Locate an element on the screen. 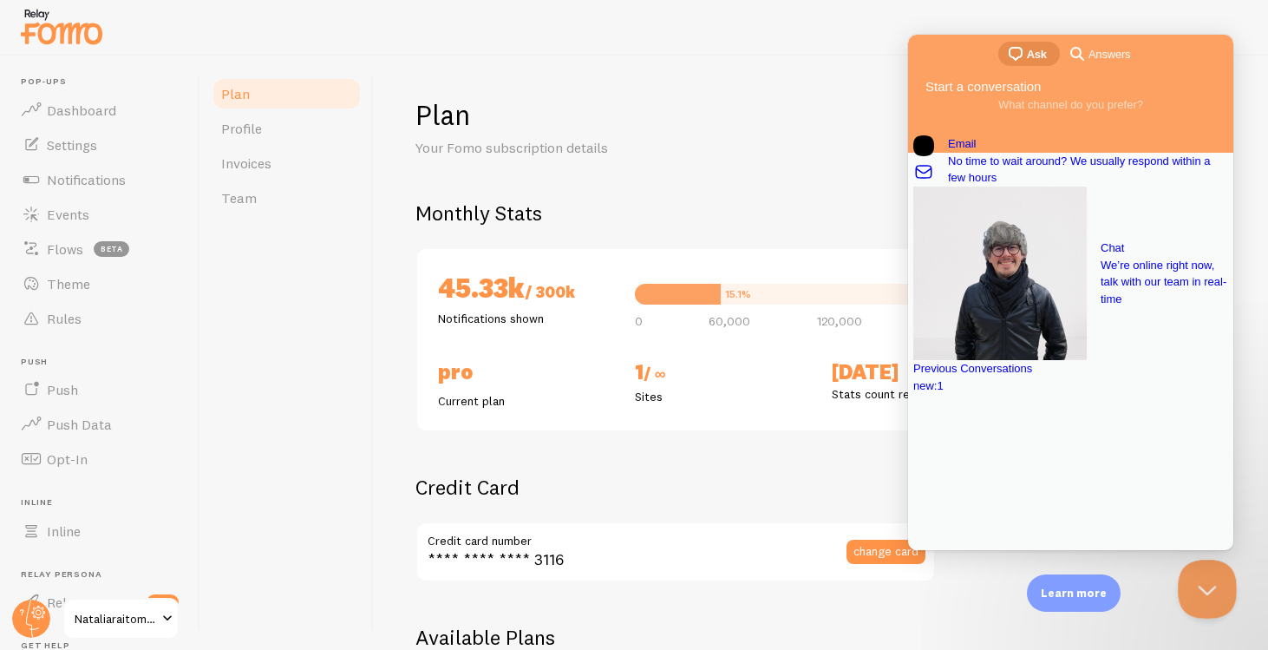  span: search-medium is located at coordinates (169, 18).